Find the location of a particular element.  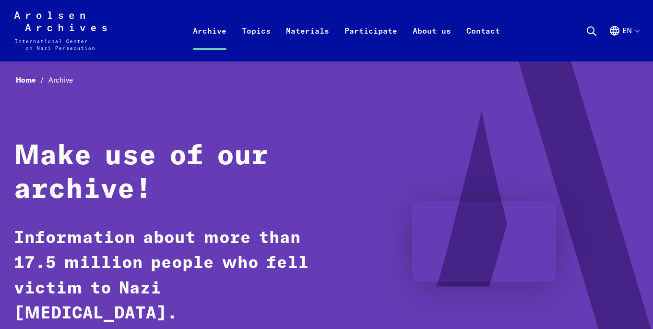

a: Materials is located at coordinates (308, 42).